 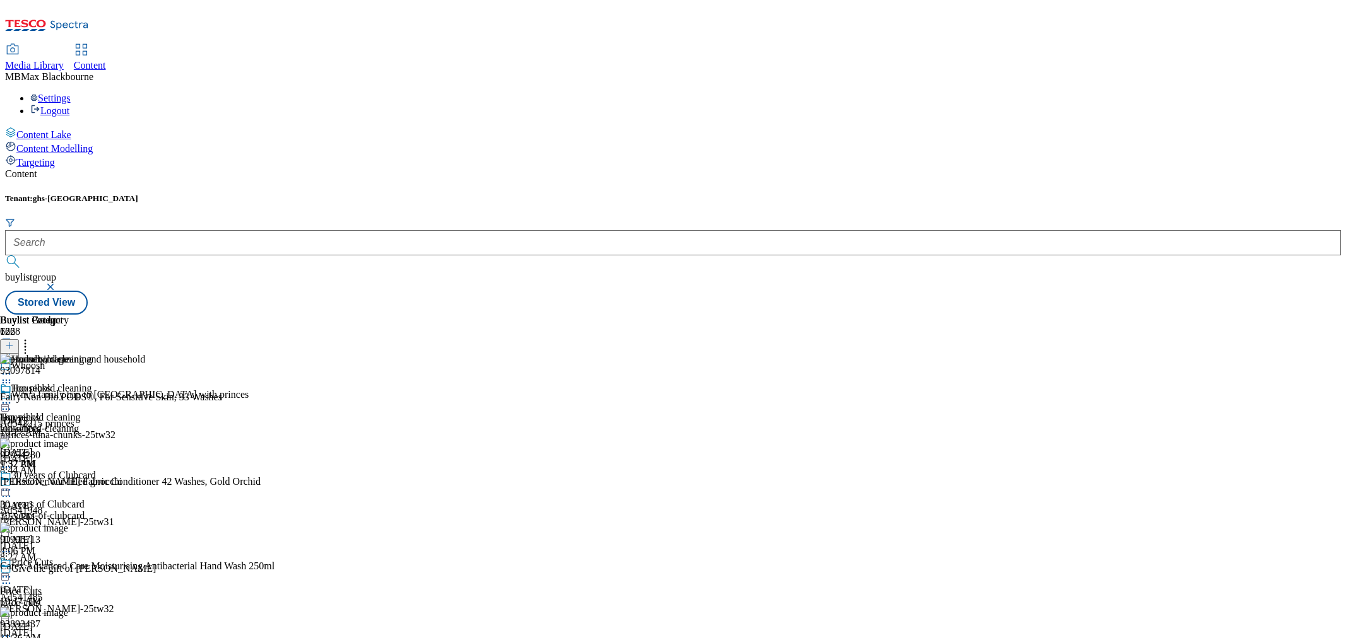 I want to click on div: Content, so click(x=672, y=174).